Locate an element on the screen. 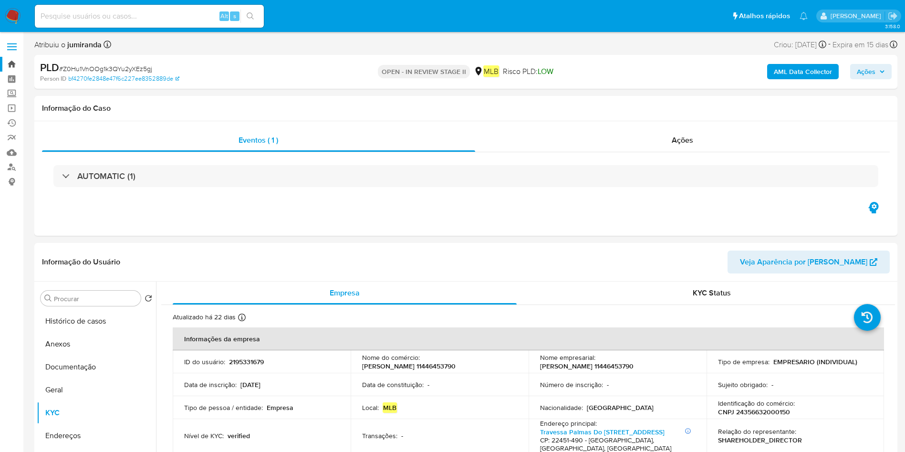  p: Transações : is located at coordinates (380, 436).